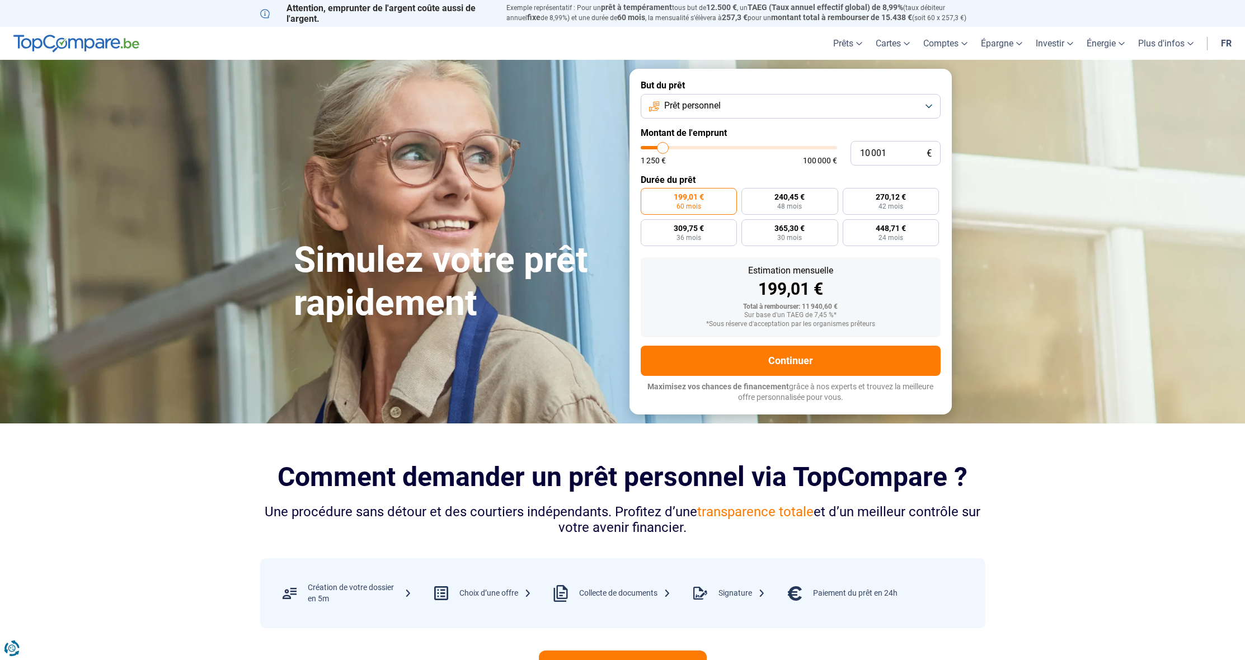 The image size is (1245, 660). I want to click on a: fr, so click(1226, 43).